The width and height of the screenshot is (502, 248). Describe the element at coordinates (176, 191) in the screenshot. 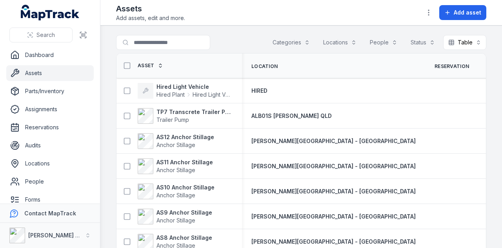

I see `a: AS10 Anchor StillageAnchor Stillage` at that location.